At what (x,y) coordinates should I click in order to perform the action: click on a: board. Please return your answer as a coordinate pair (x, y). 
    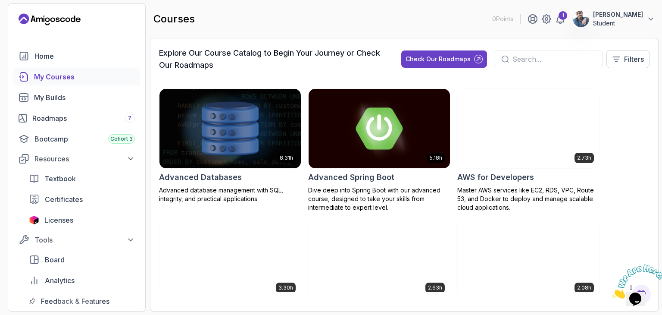
    Looking at the image, I should click on (82, 259).